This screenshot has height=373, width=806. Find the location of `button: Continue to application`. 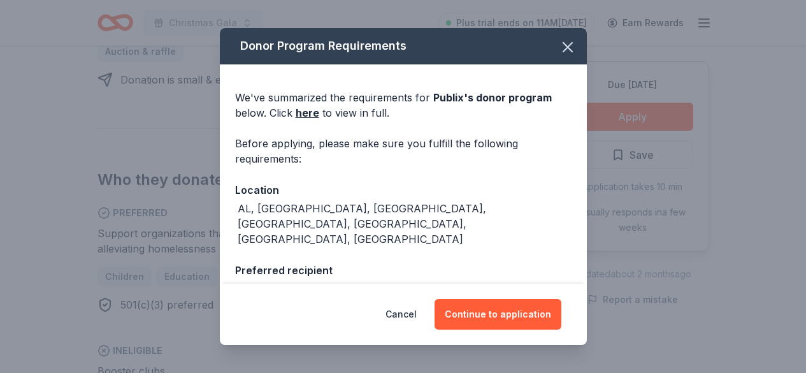

button: Continue to application is located at coordinates (498, 314).